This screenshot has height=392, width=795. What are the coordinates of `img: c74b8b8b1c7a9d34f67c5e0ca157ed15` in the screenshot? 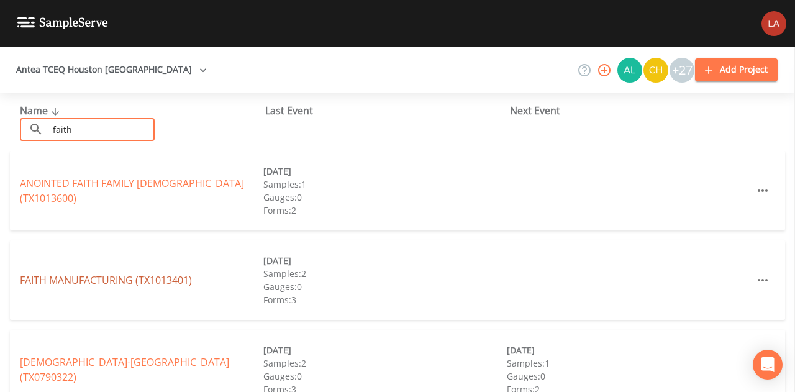 It's located at (655, 70).